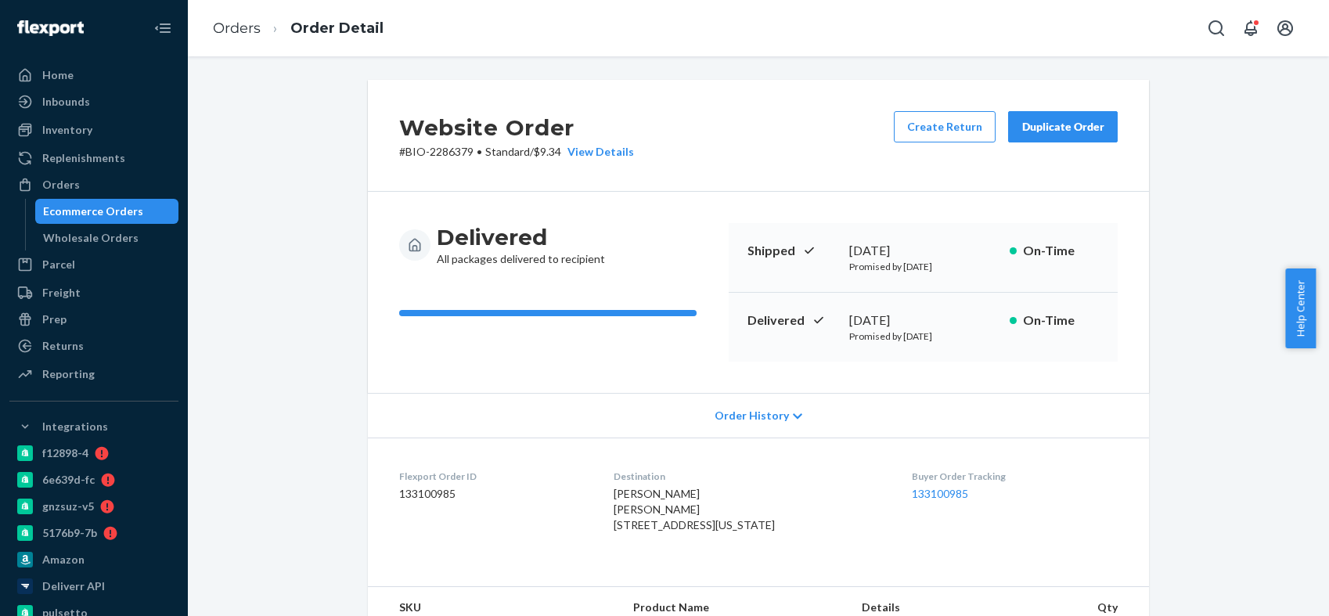 The image size is (1329, 616). I want to click on div: Home, so click(58, 75).